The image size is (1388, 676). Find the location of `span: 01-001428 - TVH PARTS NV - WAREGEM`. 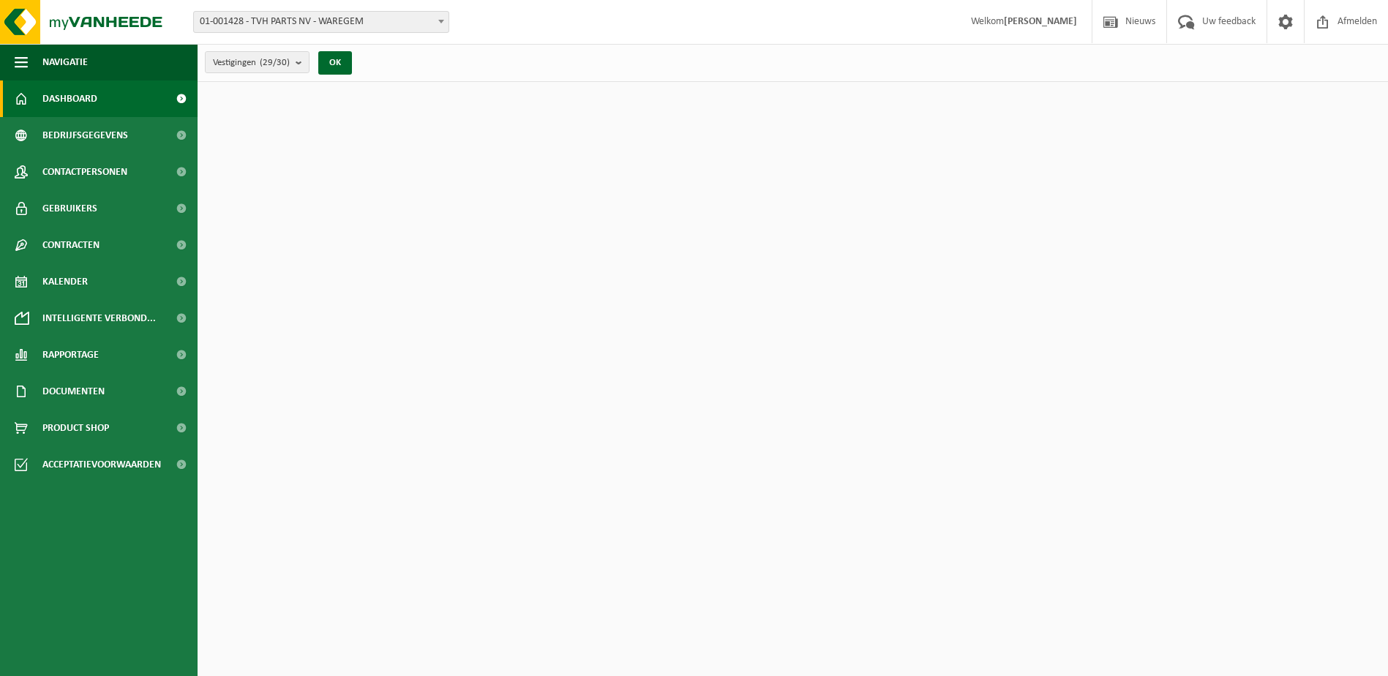

span: 01-001428 - TVH PARTS NV - WAREGEM is located at coordinates (321, 22).